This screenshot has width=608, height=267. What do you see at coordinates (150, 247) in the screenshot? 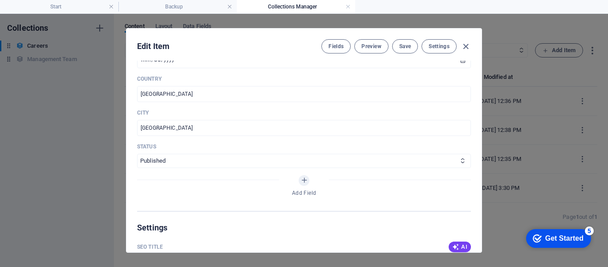
I see `p: SEO Title` at bounding box center [150, 247].